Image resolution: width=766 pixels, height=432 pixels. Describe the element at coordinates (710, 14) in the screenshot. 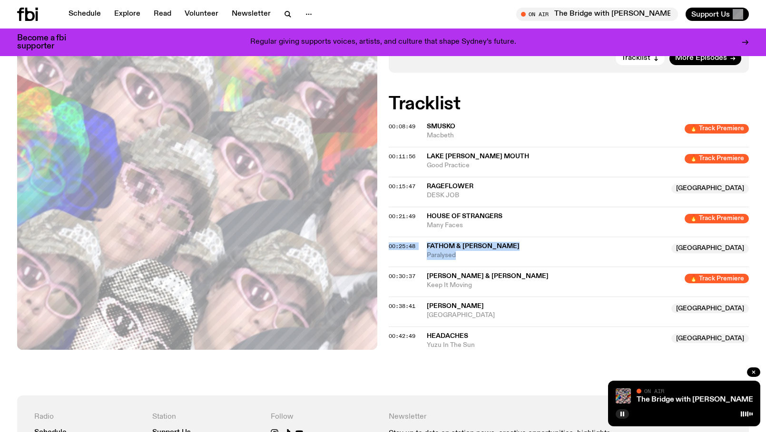

I see `span: Support Us` at that location.